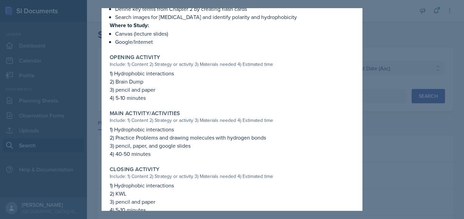 This screenshot has height=219, width=464. Describe the element at coordinates (232, 81) in the screenshot. I see `p: 2) Brain Dump` at that location.